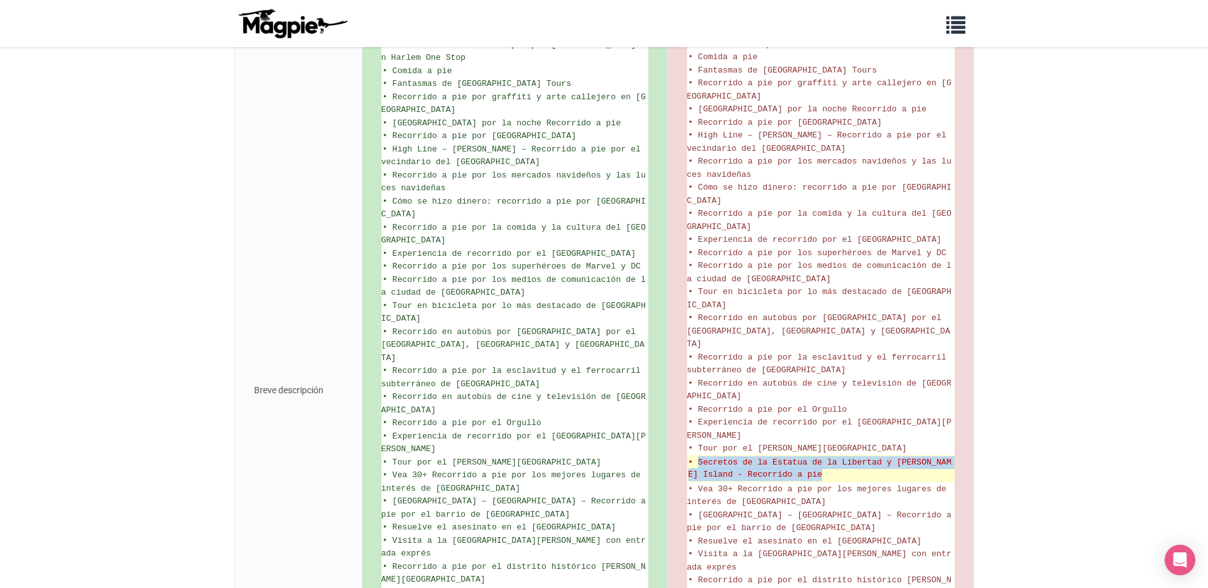 Image resolution: width=1208 pixels, height=588 pixels. Describe the element at coordinates (1180, 560) in the screenshot. I see `div: Abra Intercom Messenger` at that location.